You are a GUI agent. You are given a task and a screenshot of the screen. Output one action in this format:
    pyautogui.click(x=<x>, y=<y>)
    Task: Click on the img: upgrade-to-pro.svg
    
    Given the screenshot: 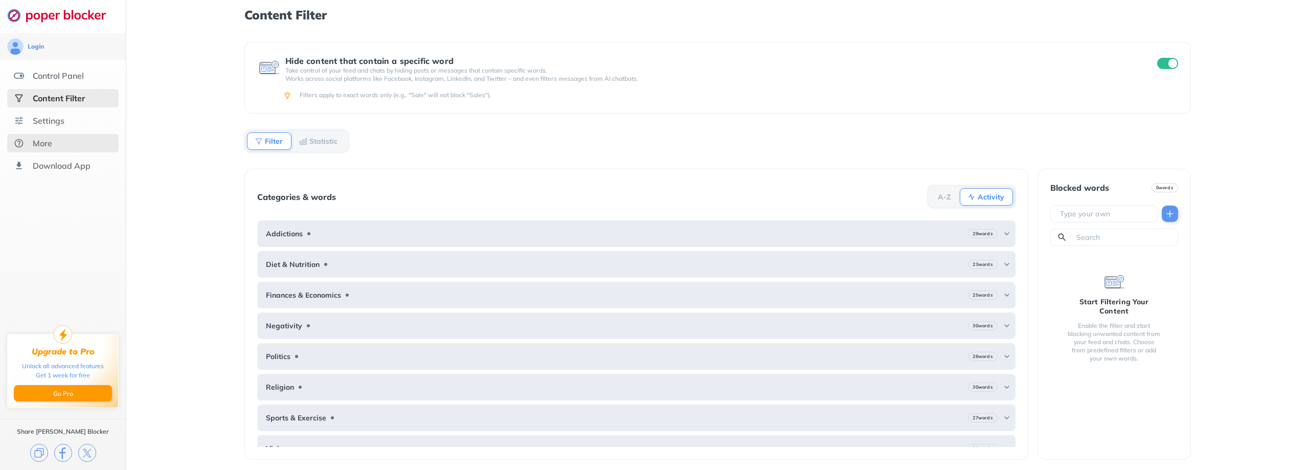 What is the action you would take?
    pyautogui.click(x=63, y=335)
    